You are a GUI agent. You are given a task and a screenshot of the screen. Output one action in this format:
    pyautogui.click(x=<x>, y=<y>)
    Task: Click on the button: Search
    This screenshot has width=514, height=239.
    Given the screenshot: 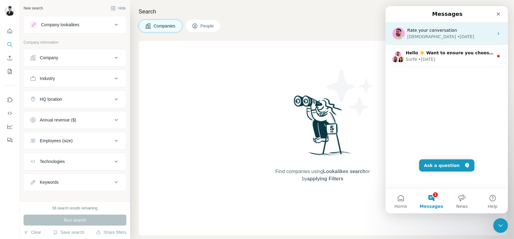 What is the action you would take?
    pyautogui.click(x=10, y=45)
    